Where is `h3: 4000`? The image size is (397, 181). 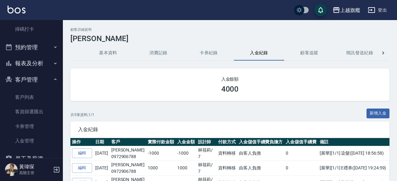 h3: 4000 is located at coordinates (230, 89).